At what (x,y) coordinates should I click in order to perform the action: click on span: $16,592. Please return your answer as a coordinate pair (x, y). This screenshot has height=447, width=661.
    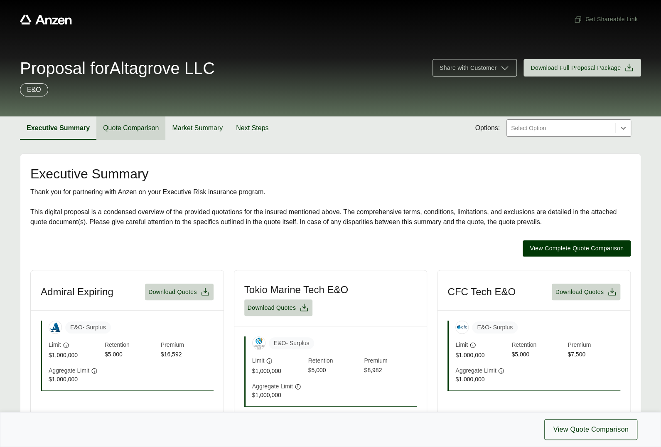
    Looking at the image, I should click on (187, 354).